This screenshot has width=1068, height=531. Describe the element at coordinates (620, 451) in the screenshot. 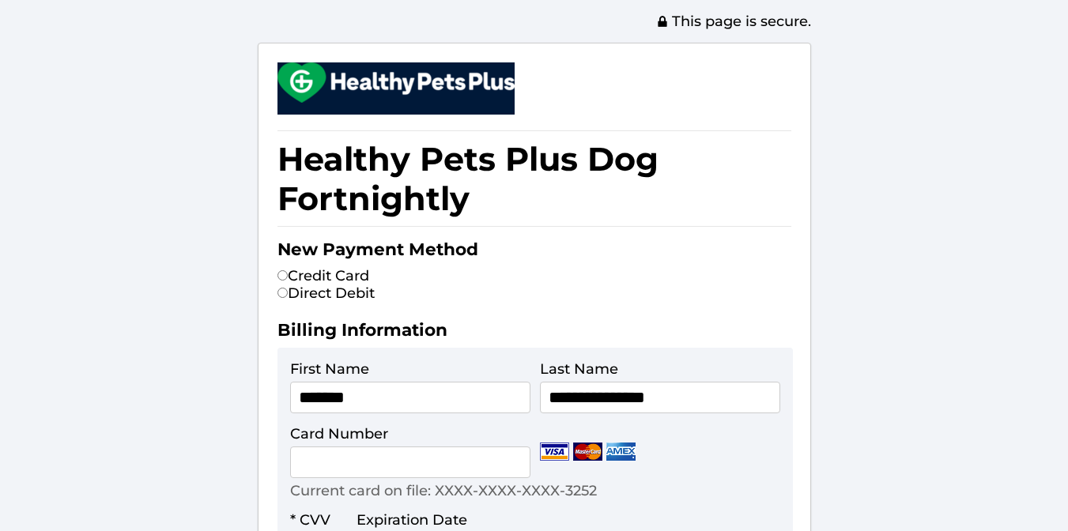

I see `img: Amex` at that location.